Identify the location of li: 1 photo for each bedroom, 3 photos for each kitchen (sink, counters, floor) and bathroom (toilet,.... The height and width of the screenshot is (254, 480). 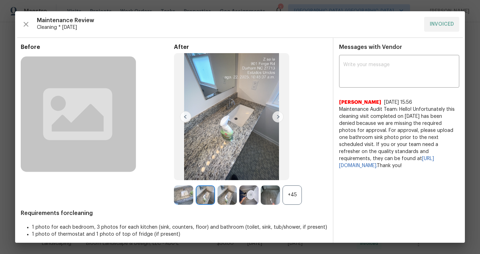
(179, 227).